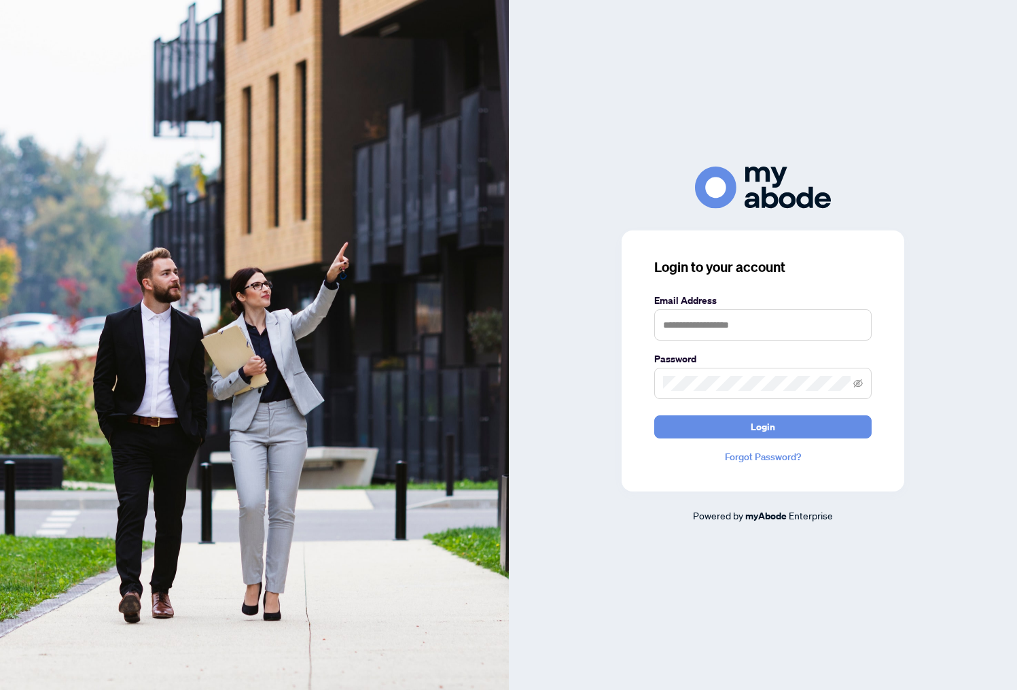 The height and width of the screenshot is (690, 1017). What do you see at coordinates (811, 515) in the screenshot?
I see `span: Enterprise` at bounding box center [811, 515].